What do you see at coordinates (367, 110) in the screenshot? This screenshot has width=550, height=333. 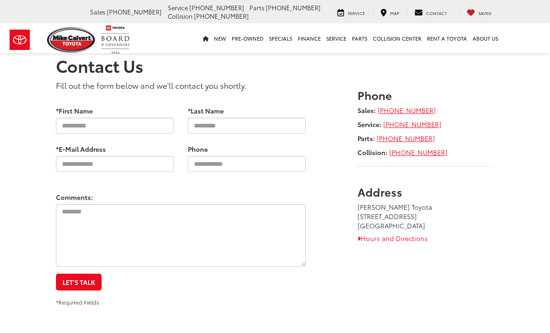 I see `strong: Sales:` at bounding box center [367, 110].